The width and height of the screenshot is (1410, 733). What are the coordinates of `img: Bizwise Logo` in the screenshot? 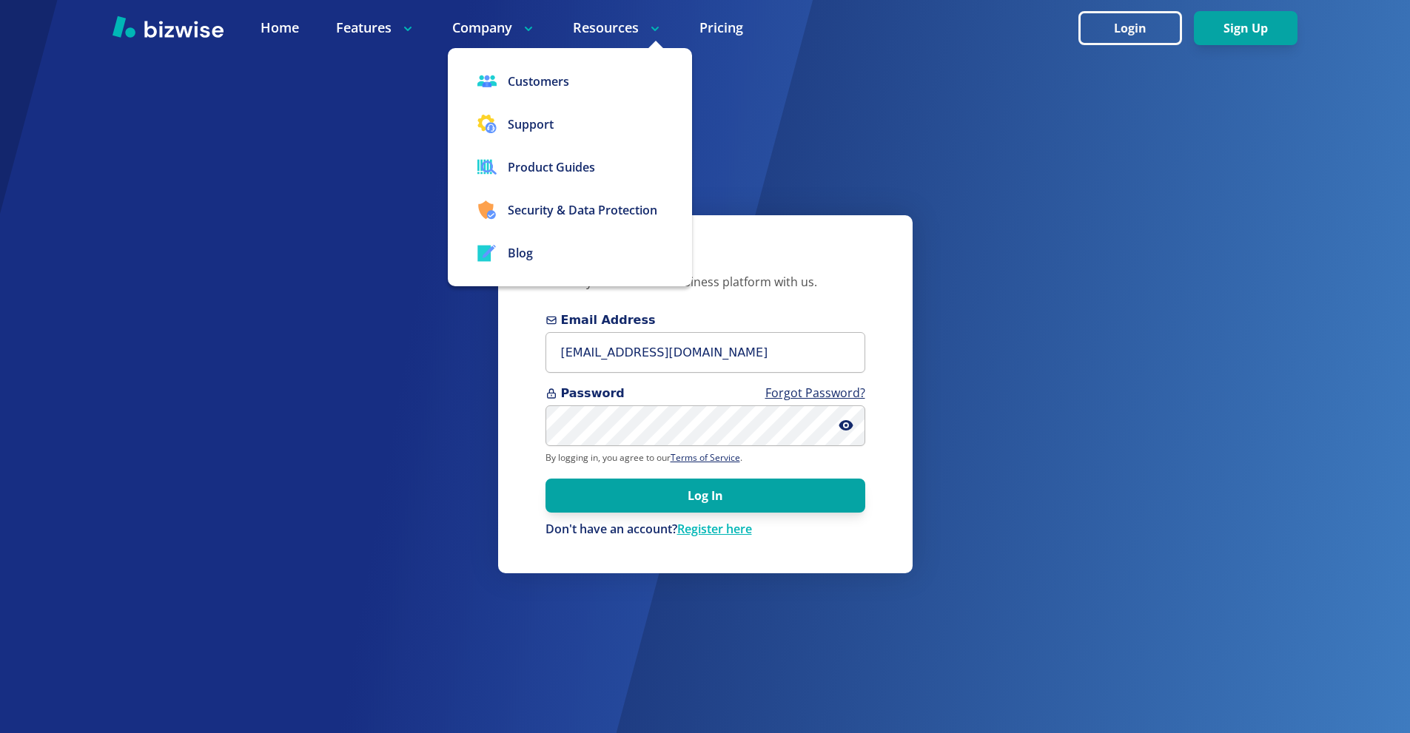 It's located at (168, 27).